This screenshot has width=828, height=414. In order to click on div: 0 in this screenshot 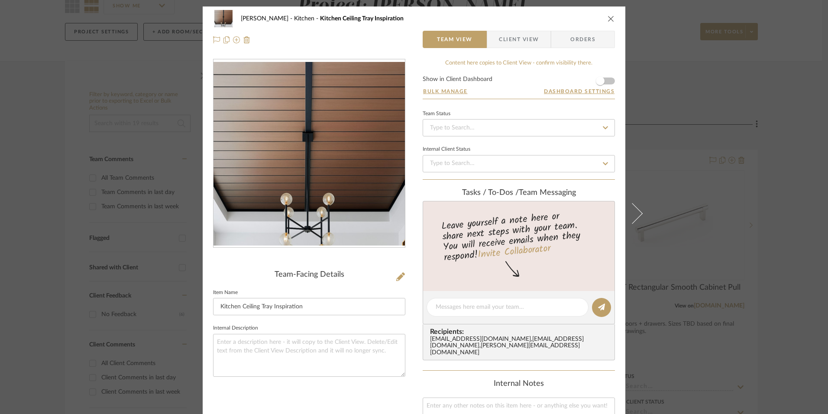, I will do `click(309, 154)`.